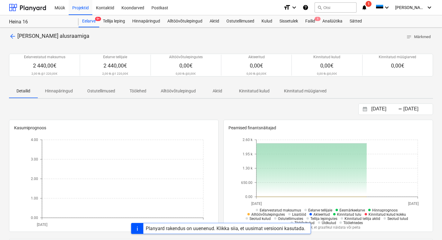  What do you see at coordinates (329, 223) in the screenshot?
I see `span: Üldkulud` at bounding box center [329, 223].